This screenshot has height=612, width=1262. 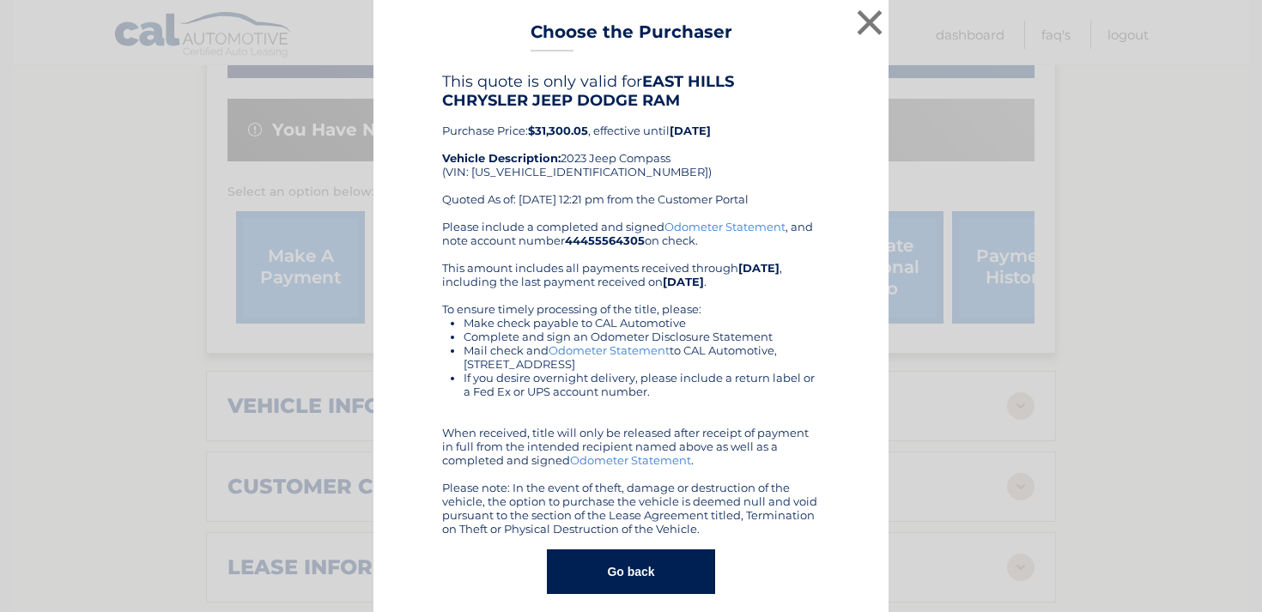 What do you see at coordinates (631, 91) in the screenshot?
I see `h4: This quote is only valid for` at bounding box center [631, 91].